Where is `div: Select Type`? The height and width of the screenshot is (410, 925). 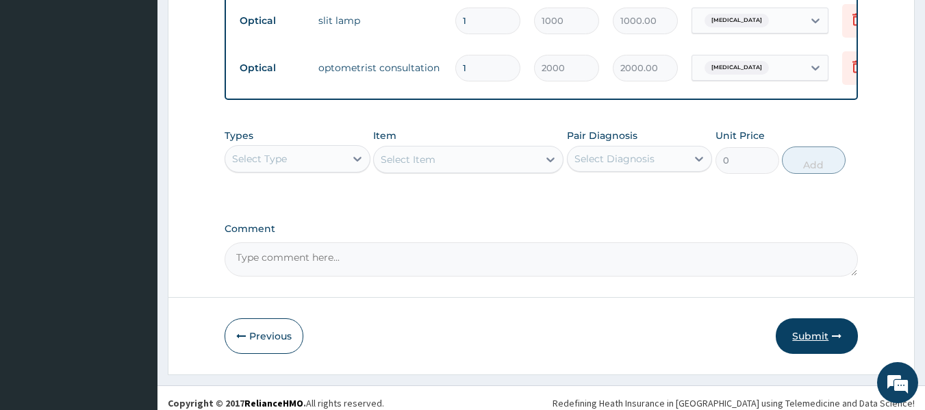 div: Select Type is located at coordinates (260, 159).